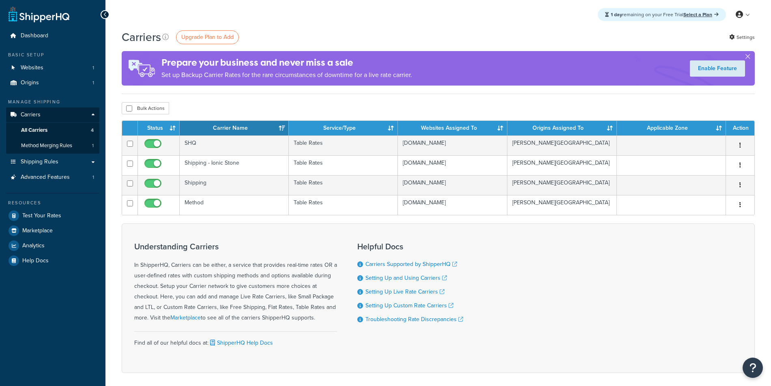  Describe the element at coordinates (405, 292) in the screenshot. I see `a: Setting Up Live Rate Carriers` at that location.